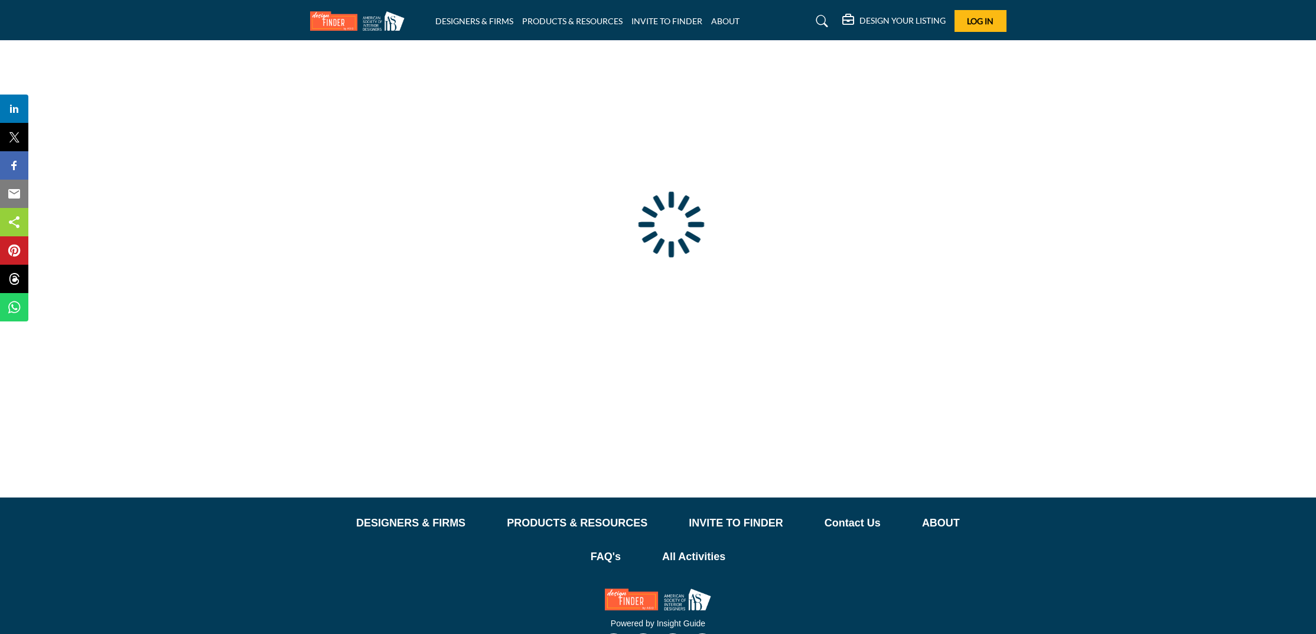  I want to click on div: DESIGN YOUR LISTING, so click(893, 21).